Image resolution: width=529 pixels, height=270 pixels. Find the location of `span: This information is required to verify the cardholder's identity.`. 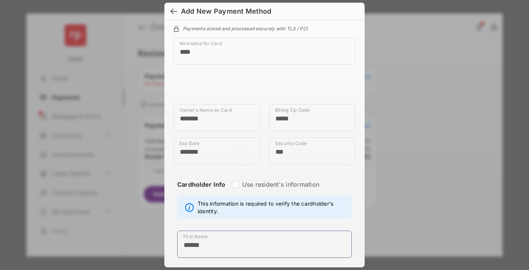

span: This information is required to verify the cardholder's identity. is located at coordinates (273, 207).